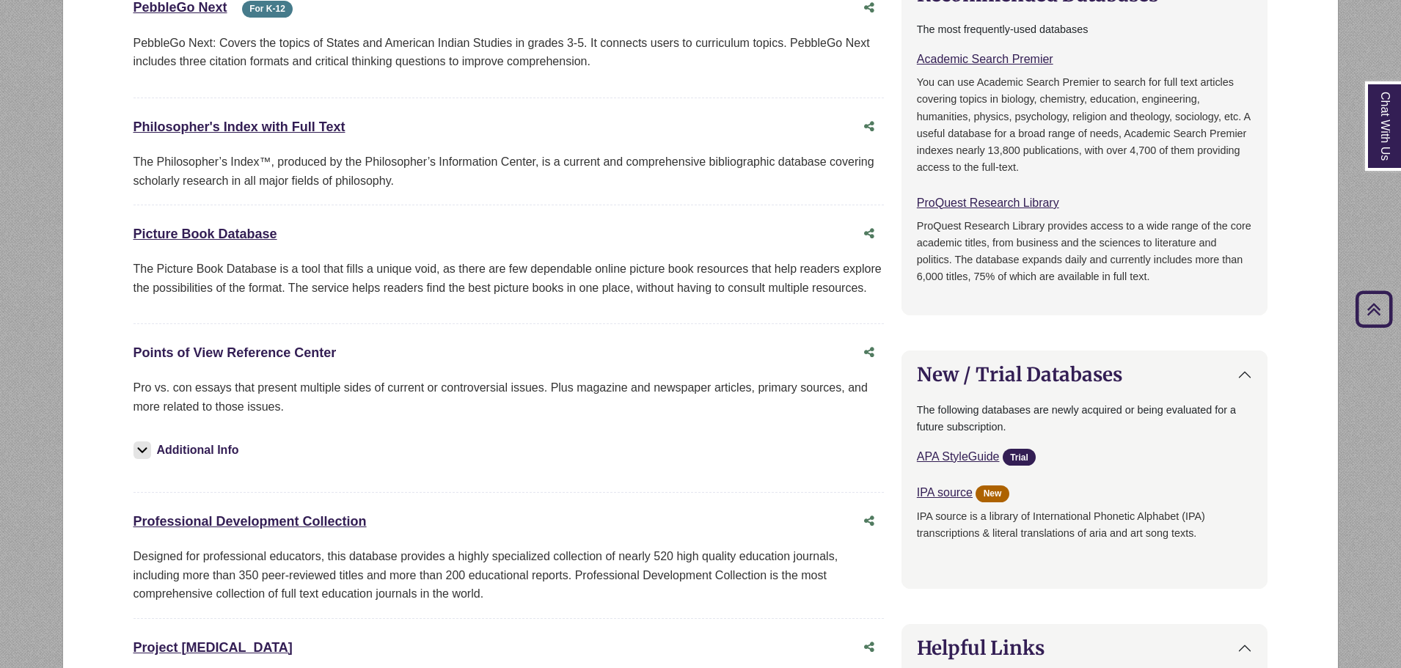  I want to click on a: Academic Search Premier, so click(985, 59).